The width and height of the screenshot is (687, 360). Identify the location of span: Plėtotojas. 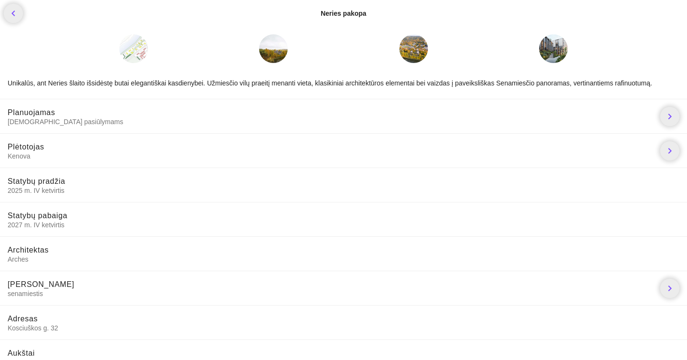
(26, 146).